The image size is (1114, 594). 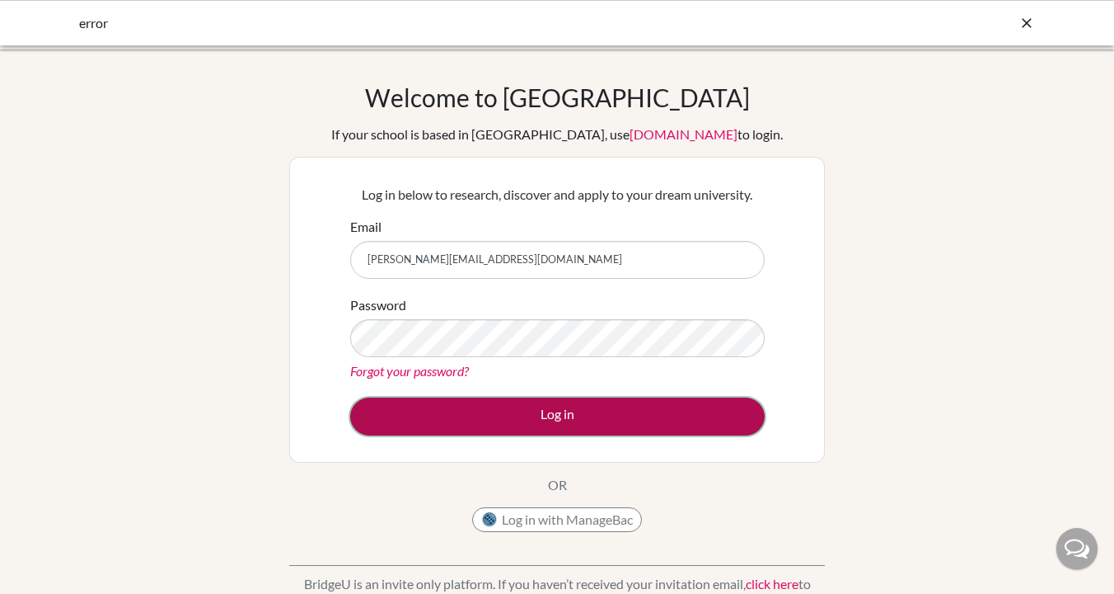 What do you see at coordinates (366, 227) in the screenshot?
I see `label: Email` at bounding box center [366, 227].